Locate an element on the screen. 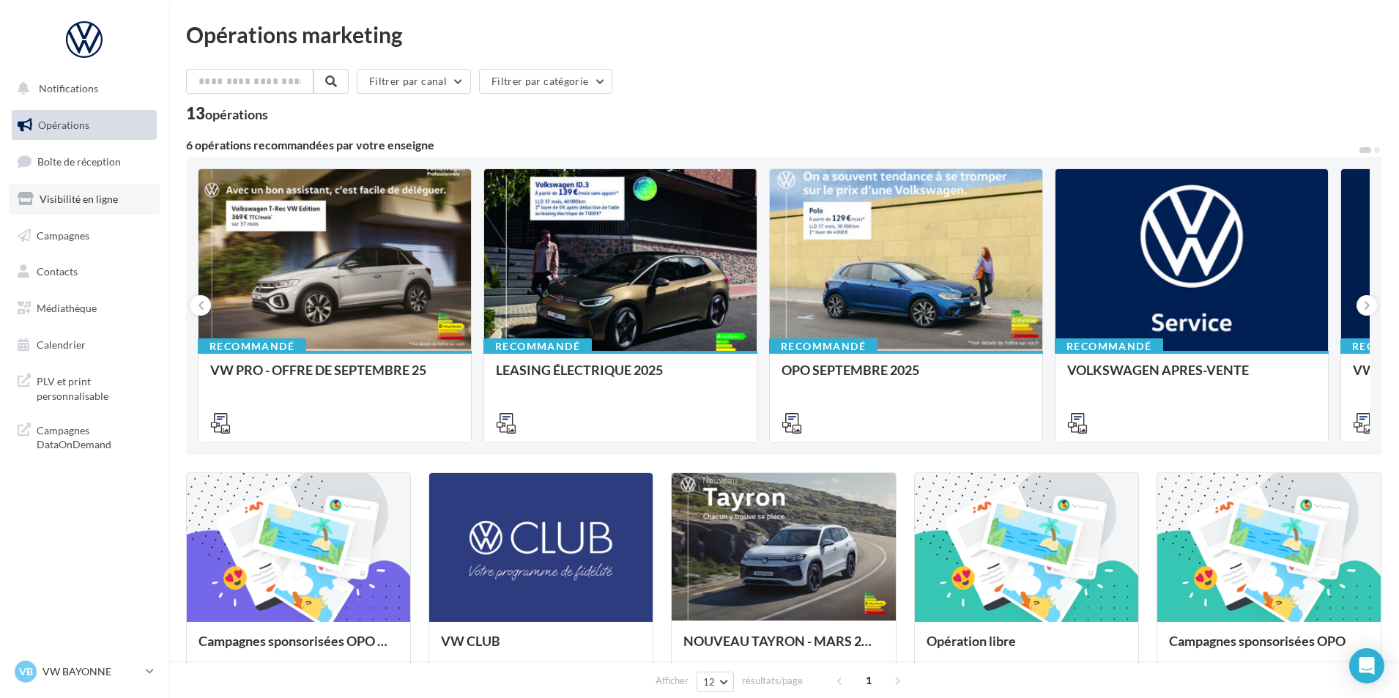 This screenshot has width=1399, height=698. div: Campagnes sponsorisées OPO is located at coordinates (1269, 648).